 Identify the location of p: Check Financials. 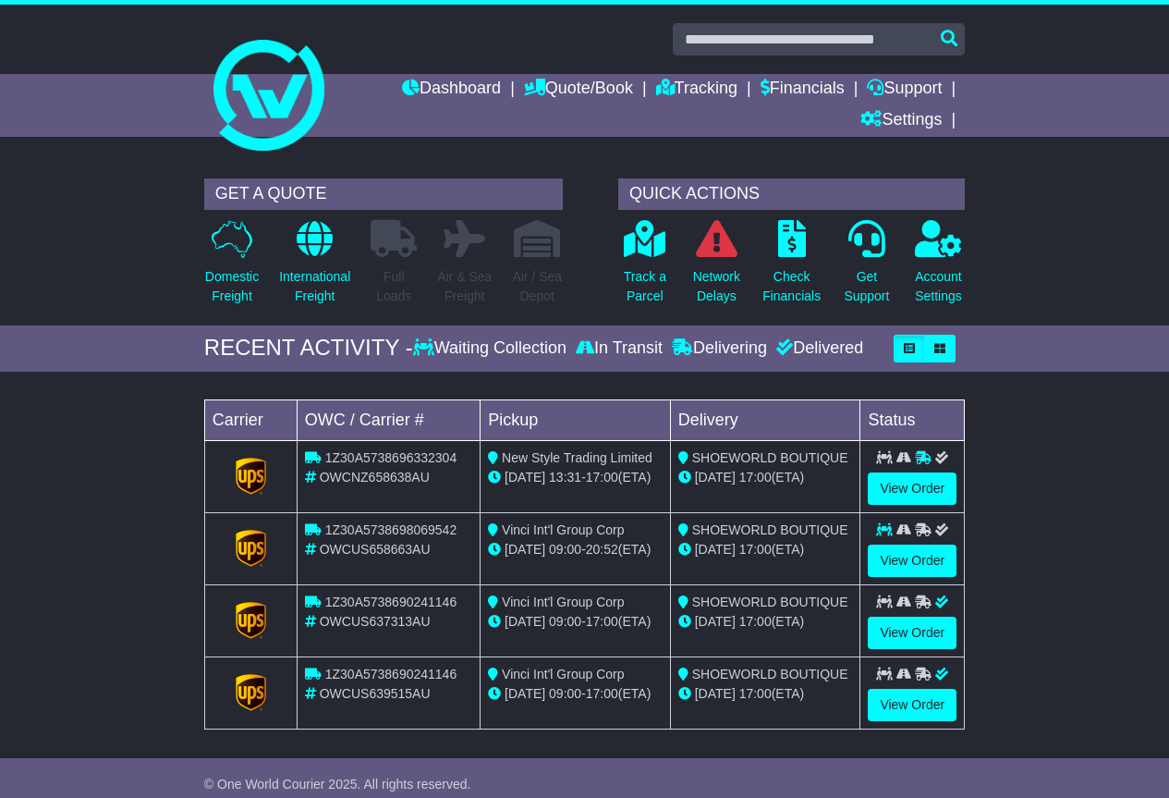
(791, 287).